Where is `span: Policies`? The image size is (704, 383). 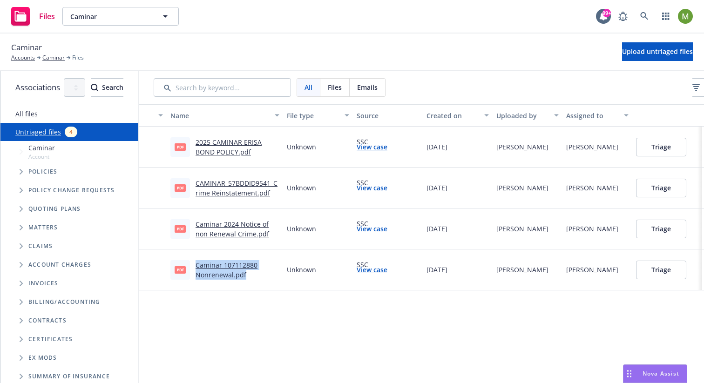 span: Policies is located at coordinates (43, 172).